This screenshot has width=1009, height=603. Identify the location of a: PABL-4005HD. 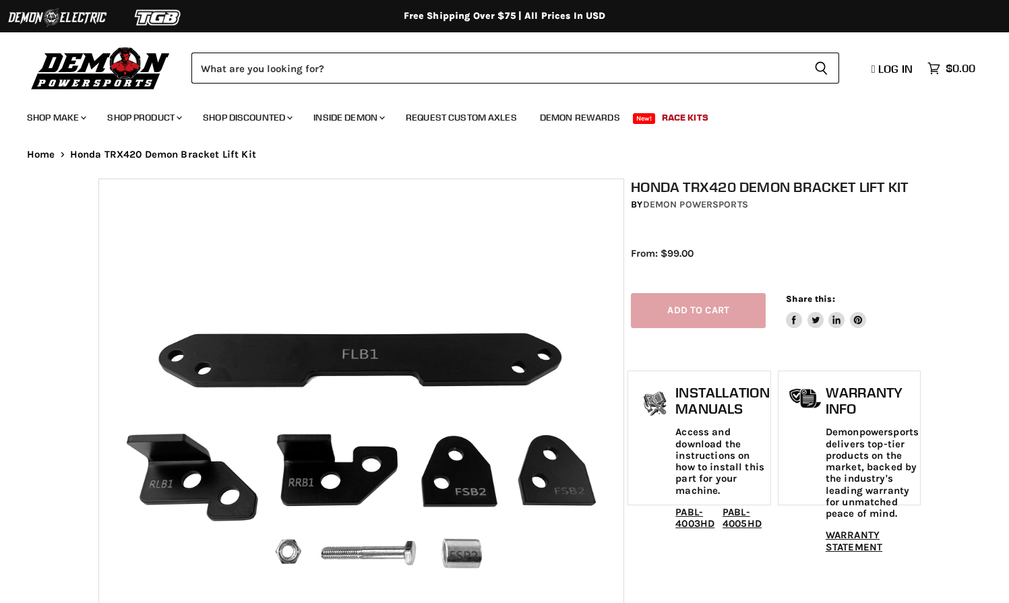
(742, 517).